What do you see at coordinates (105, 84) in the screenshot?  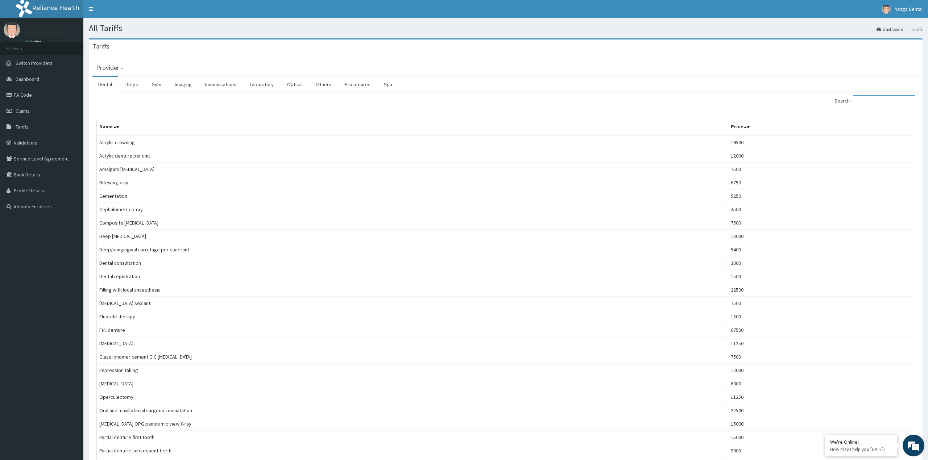 I see `a: Dental` at bounding box center [105, 84].